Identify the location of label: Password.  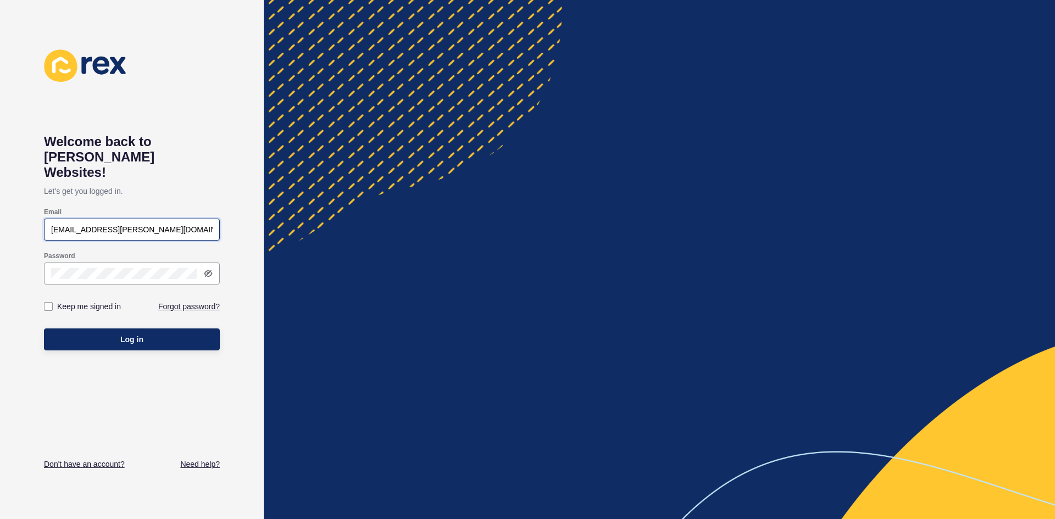
(59, 256).